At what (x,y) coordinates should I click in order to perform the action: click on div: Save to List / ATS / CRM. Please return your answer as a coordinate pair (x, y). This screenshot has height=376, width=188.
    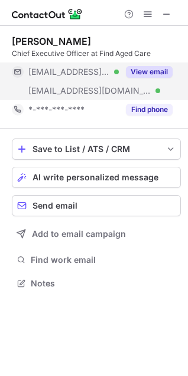
    Looking at the image, I should click on (96, 149).